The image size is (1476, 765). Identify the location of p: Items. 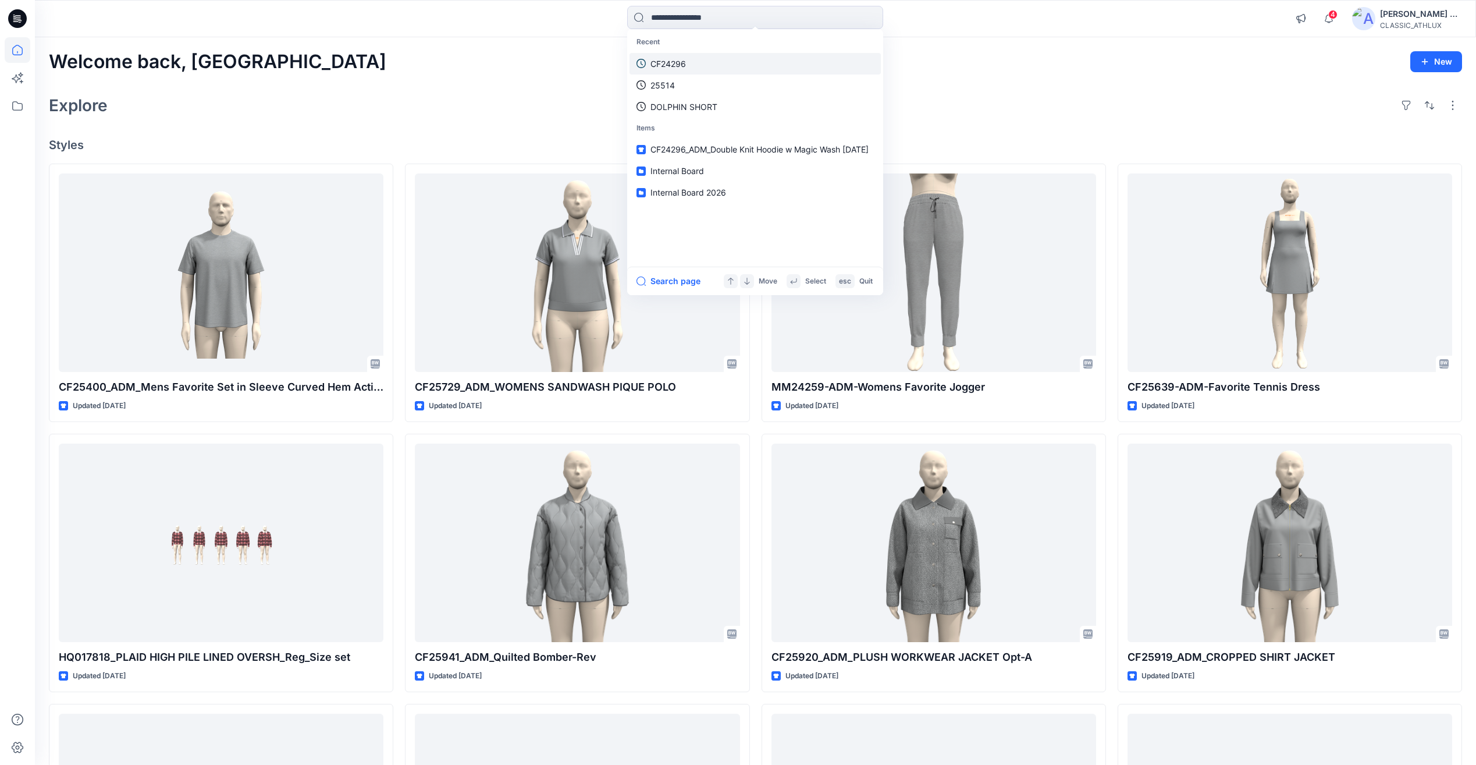
(755, 128).